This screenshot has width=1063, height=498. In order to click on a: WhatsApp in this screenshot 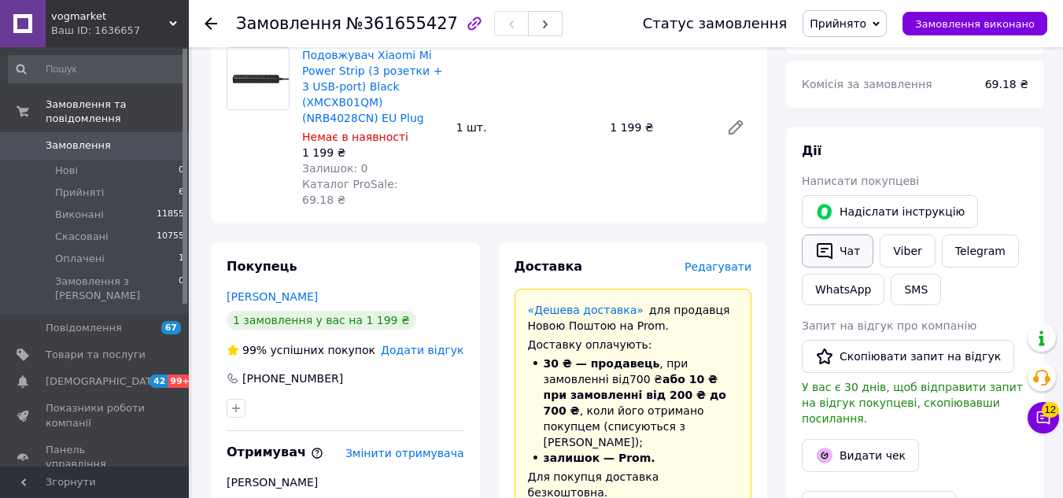, I will do `click(843, 290)`.